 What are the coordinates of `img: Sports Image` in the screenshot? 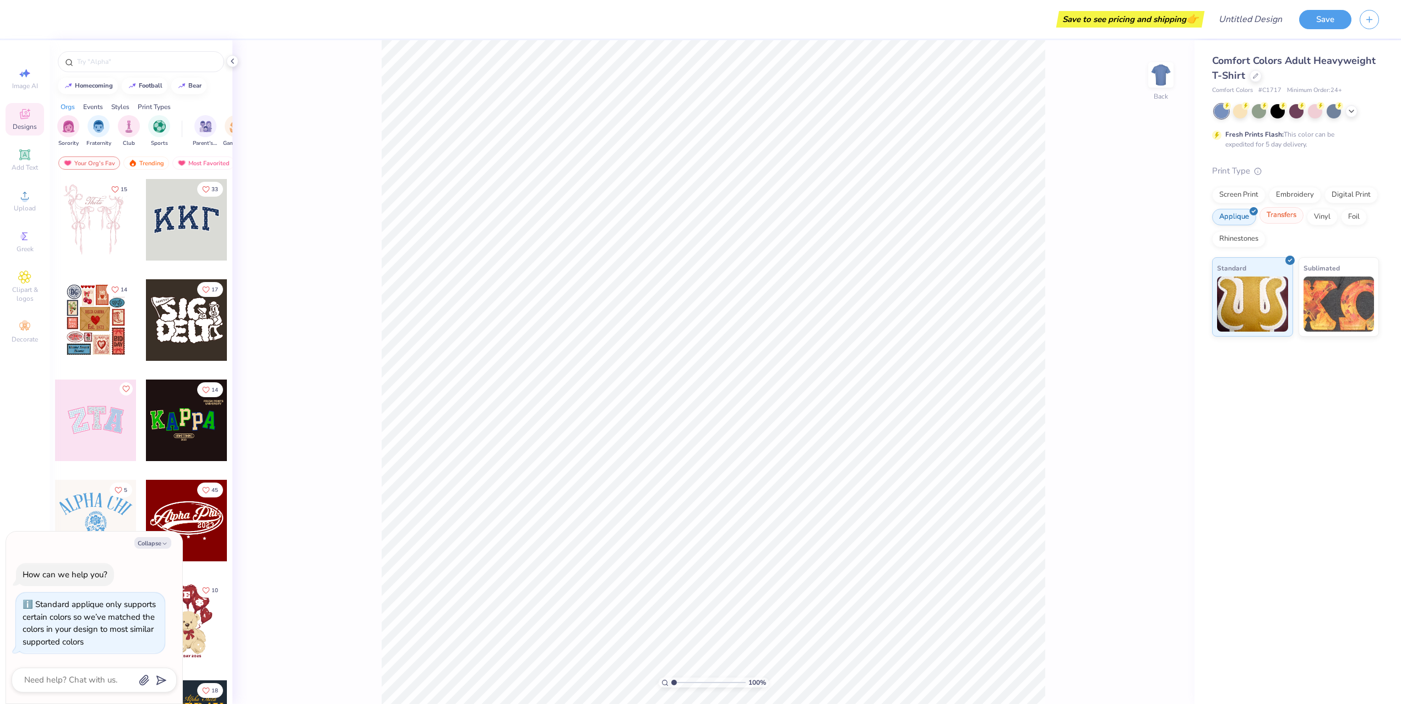 It's located at (159, 126).